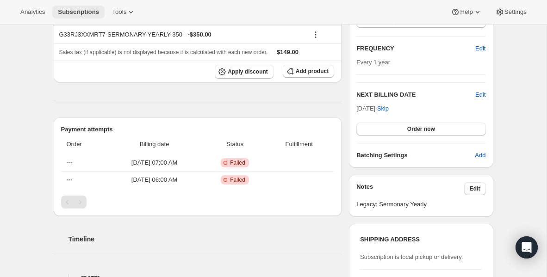 The width and height of the screenshot is (547, 277). What do you see at coordinates (421, 240) in the screenshot?
I see `h3: SHIPPING ADDRESS` at bounding box center [421, 240].